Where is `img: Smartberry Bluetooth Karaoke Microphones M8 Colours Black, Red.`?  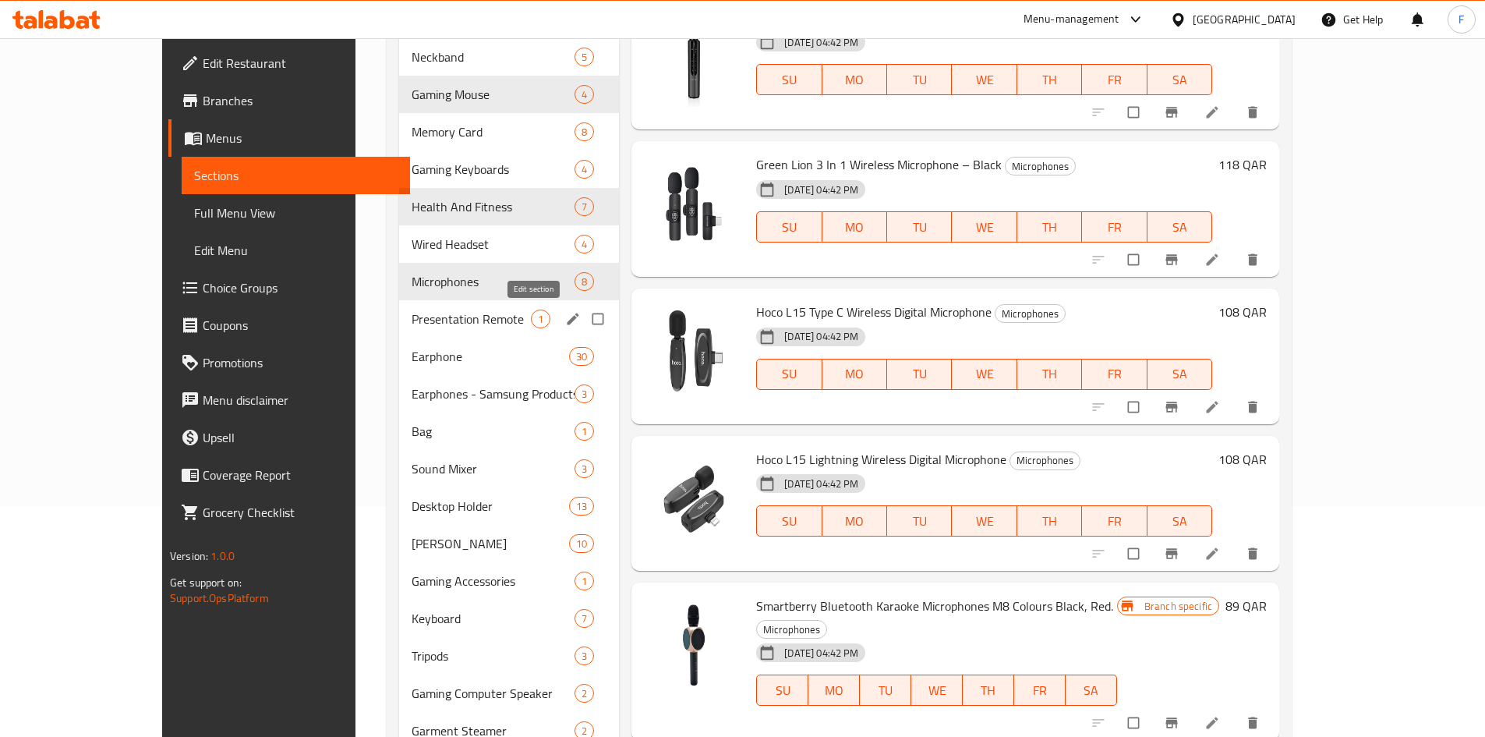 img: Smartberry Bluetooth Karaoke Microphones M8 Colours Black, Red. is located at coordinates (694, 645).